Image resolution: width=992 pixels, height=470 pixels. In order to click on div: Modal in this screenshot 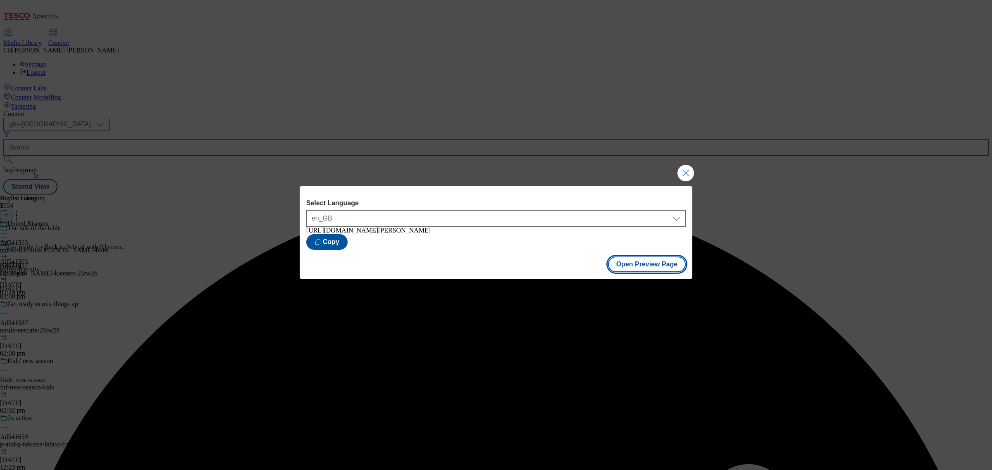, I will do `click(496, 233)`.